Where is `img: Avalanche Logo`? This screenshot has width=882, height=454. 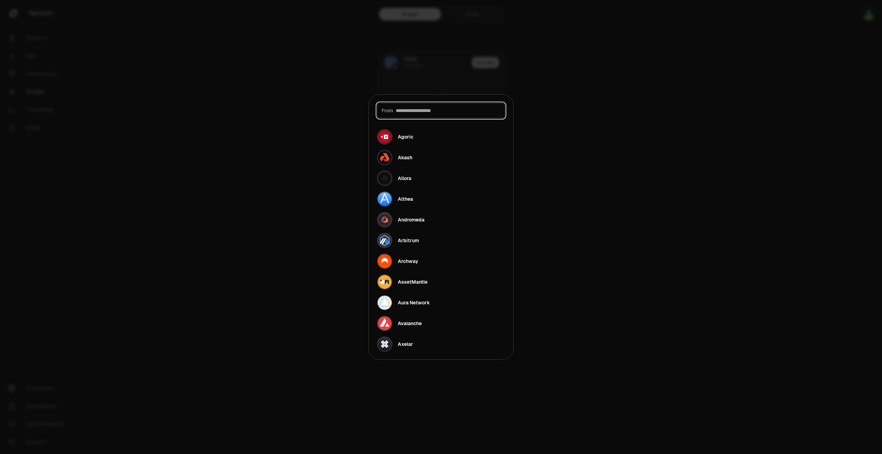 img: Avalanche Logo is located at coordinates (384, 323).